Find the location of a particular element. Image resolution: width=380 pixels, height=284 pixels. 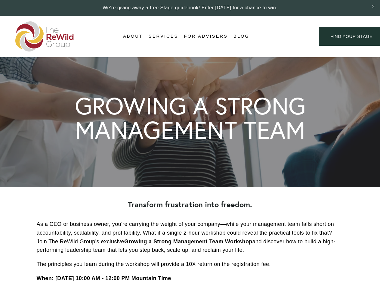

a: For Advisers is located at coordinates (205, 36).